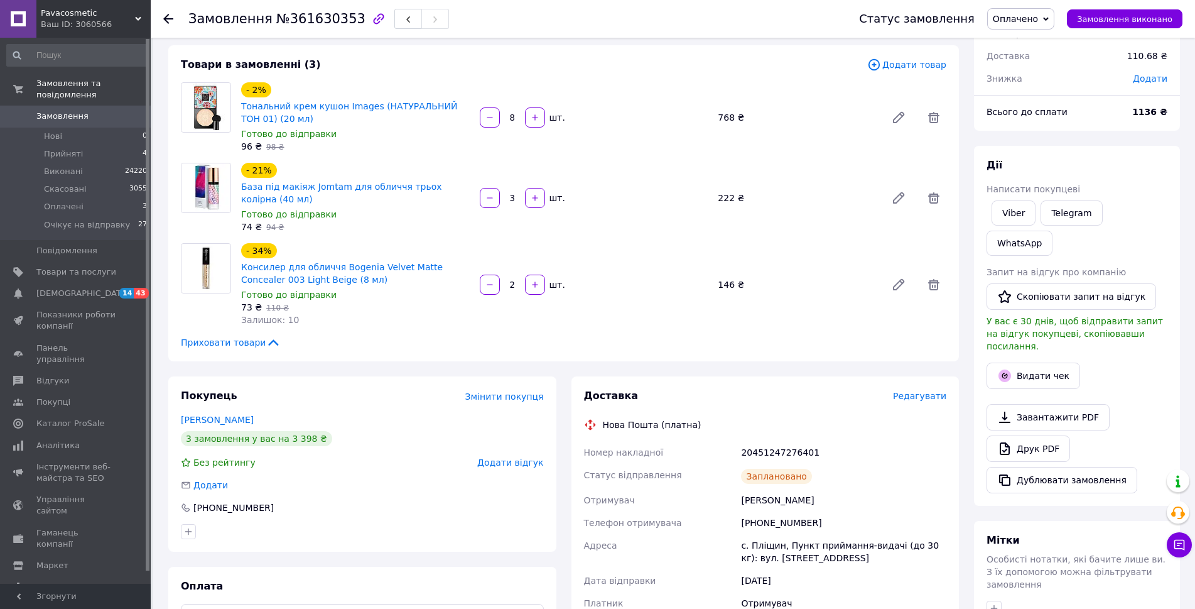 The height and width of the screenshot is (609, 1195). Describe the element at coordinates (776, 476) in the screenshot. I see `div: Заплановано` at that location.